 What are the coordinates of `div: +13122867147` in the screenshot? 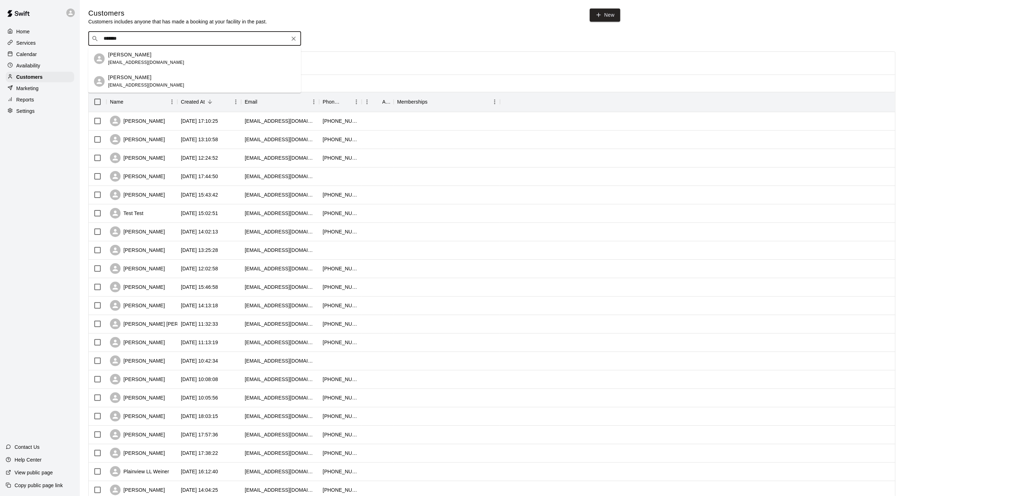 It's located at (340, 397).